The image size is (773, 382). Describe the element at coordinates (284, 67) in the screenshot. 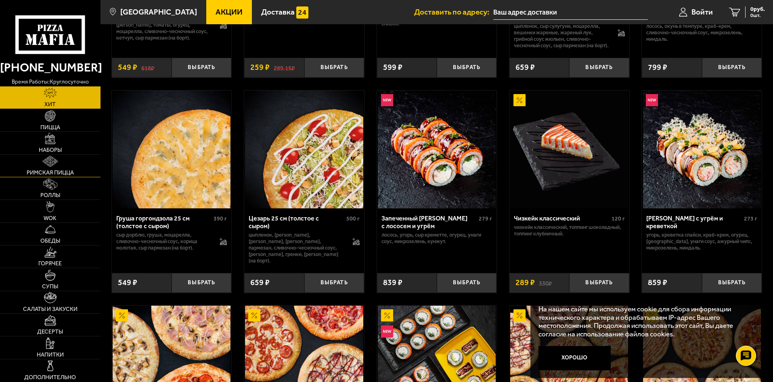

I see `s: 289.15 ₽` at that location.